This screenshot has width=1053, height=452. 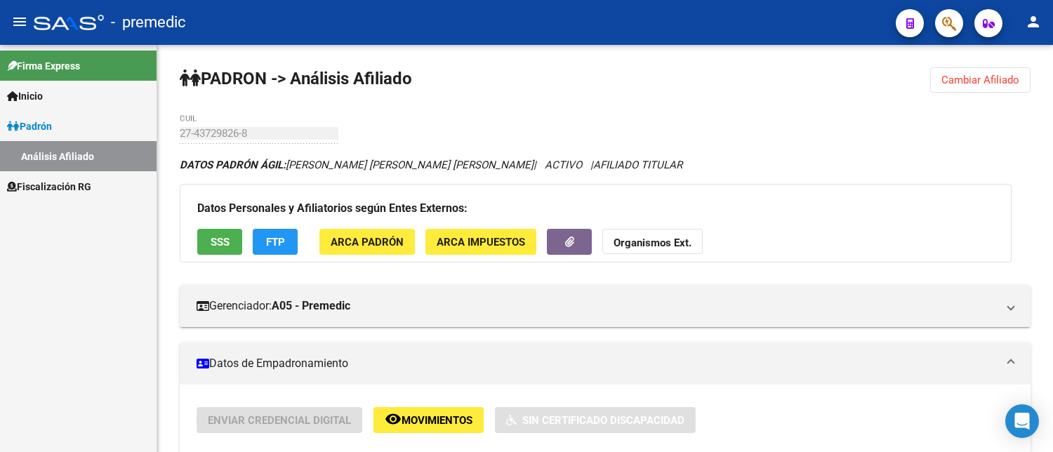 What do you see at coordinates (44, 66) in the screenshot?
I see `span: Firma Express` at bounding box center [44, 66].